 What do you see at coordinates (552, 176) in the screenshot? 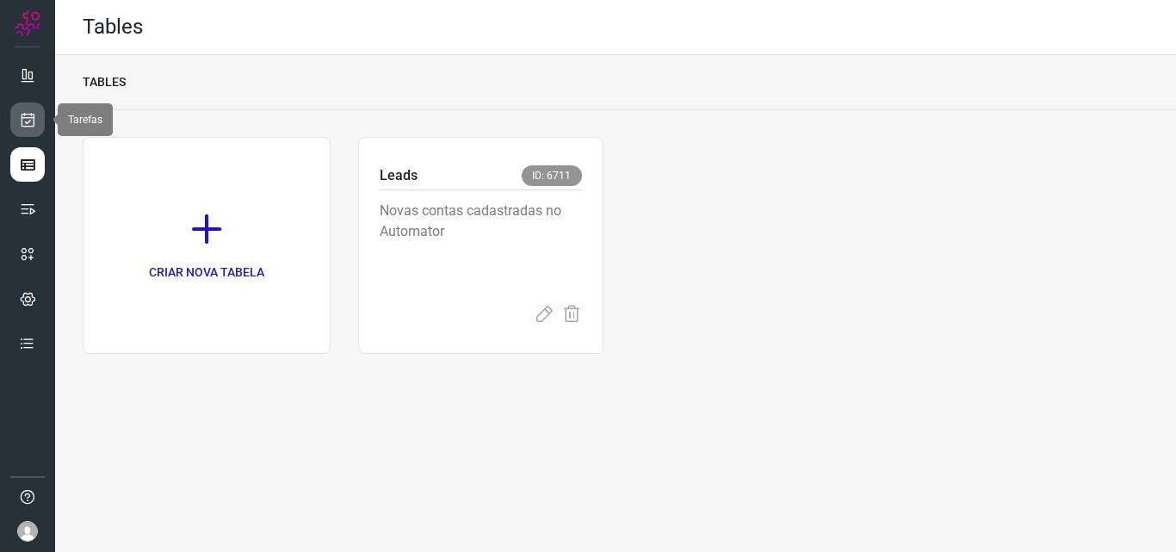
I see `span: ID: 6711` at bounding box center [552, 176].